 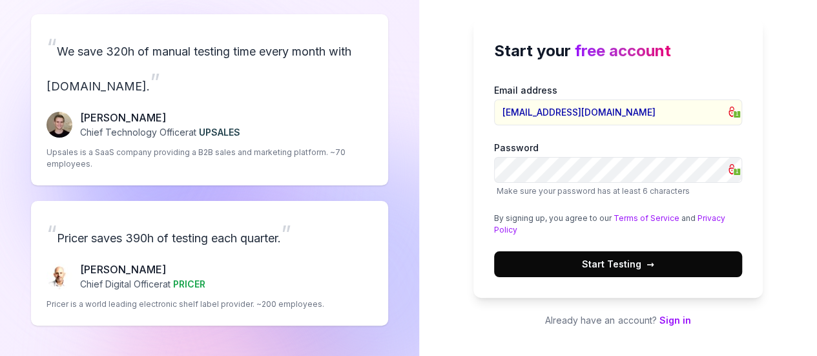 What do you see at coordinates (610, 224) in the screenshot?
I see `a: Privacy Policy` at bounding box center [610, 224].